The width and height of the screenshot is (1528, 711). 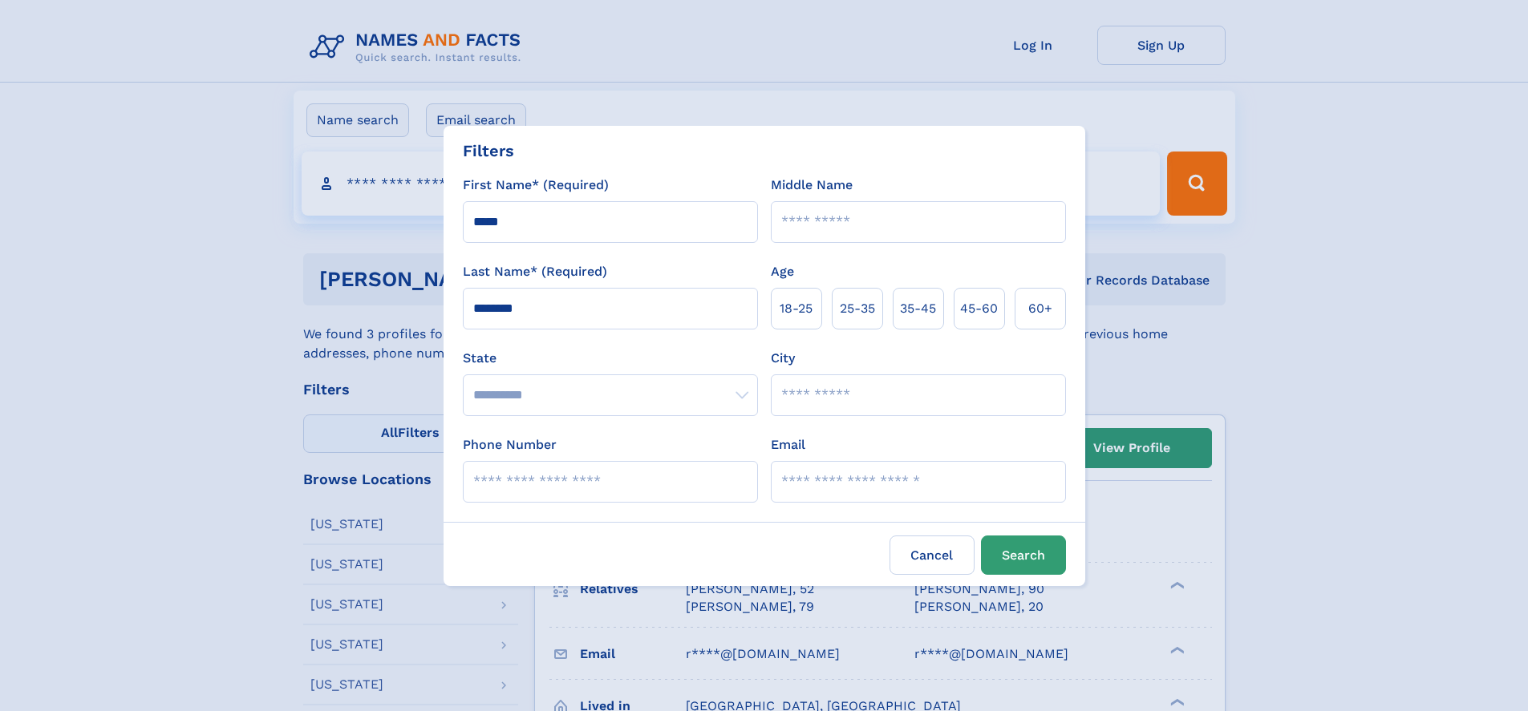 I want to click on label: First Name* (Required), so click(x=536, y=185).